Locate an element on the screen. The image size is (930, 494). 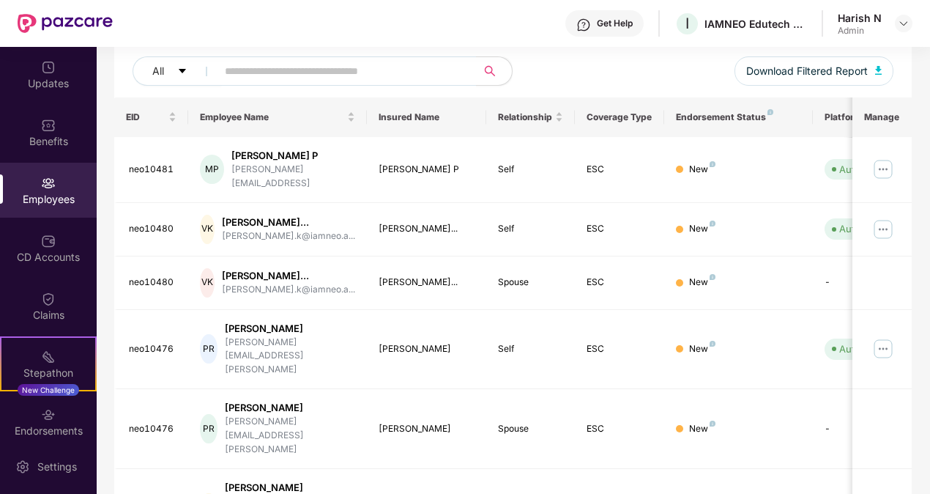
span: Download Filtered Report is located at coordinates (807, 71).